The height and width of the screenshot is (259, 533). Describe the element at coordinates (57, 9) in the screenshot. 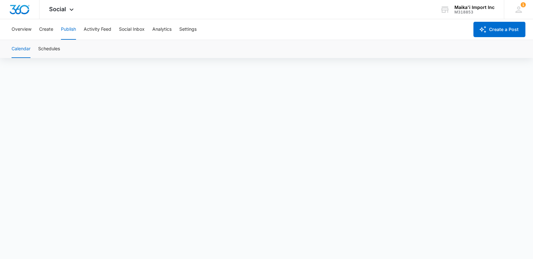

I see `span: Social` at that location.